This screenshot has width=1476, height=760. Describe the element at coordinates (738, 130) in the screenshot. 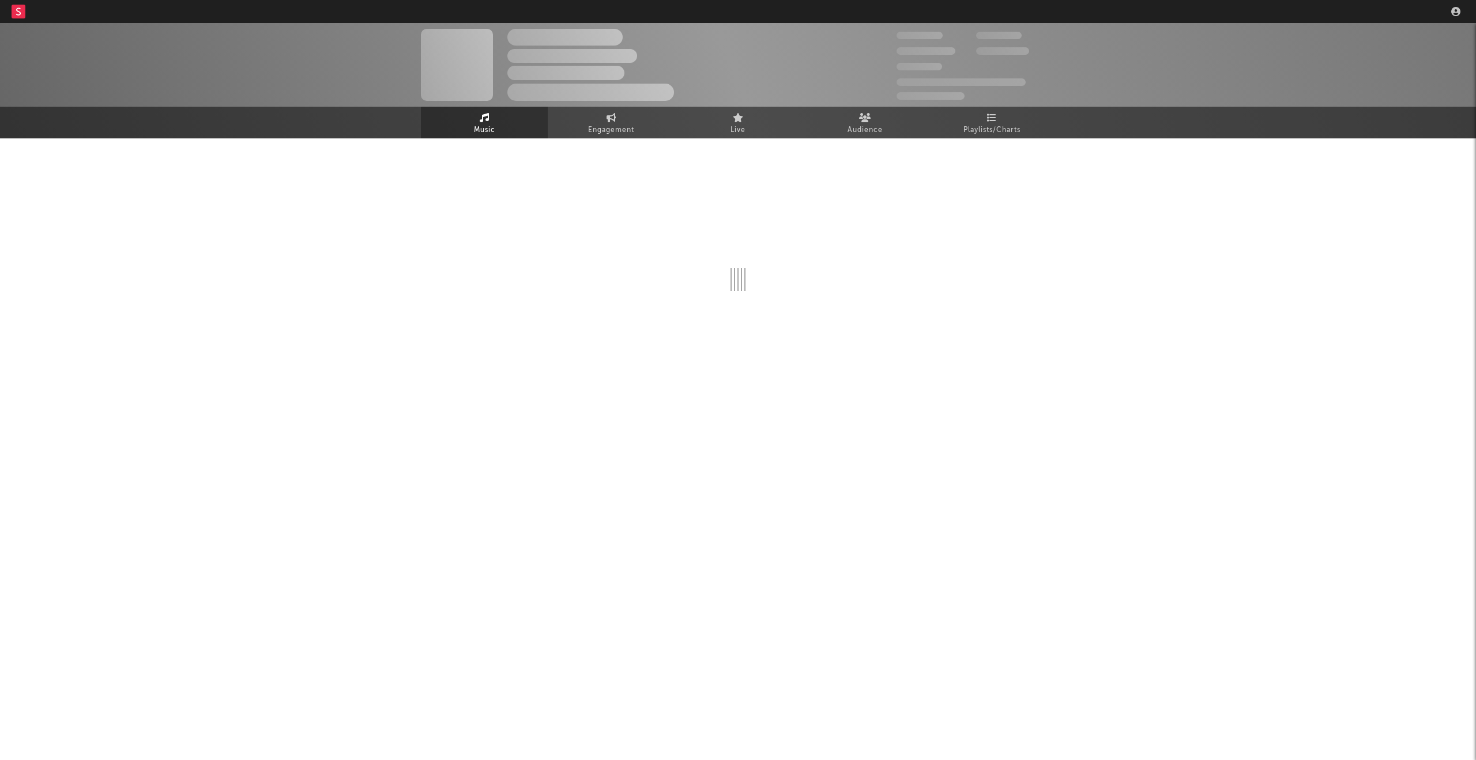

I see `span: Live` at that location.